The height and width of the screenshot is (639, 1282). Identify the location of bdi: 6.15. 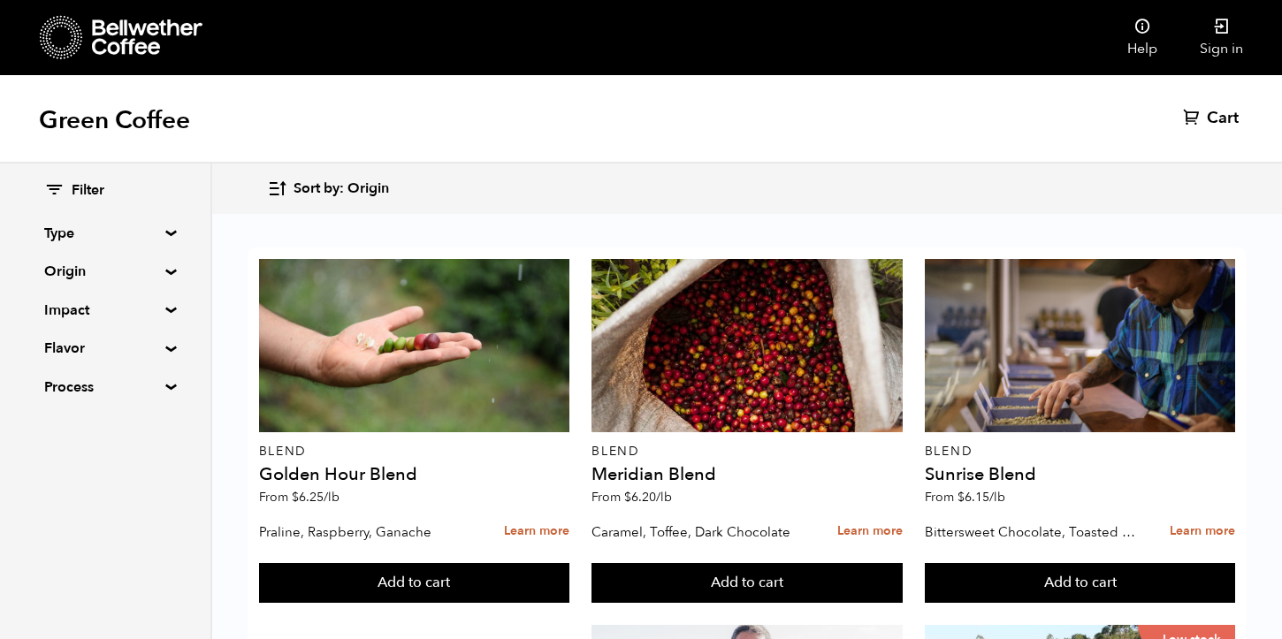
(982, 497).